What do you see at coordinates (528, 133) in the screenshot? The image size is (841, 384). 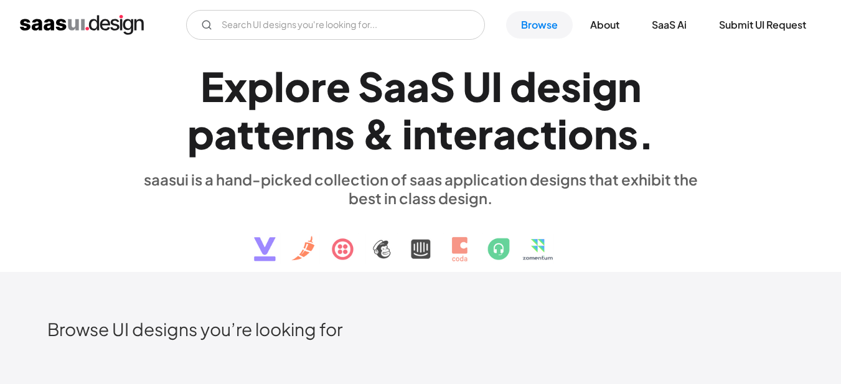 I see `div: c` at bounding box center [528, 133].